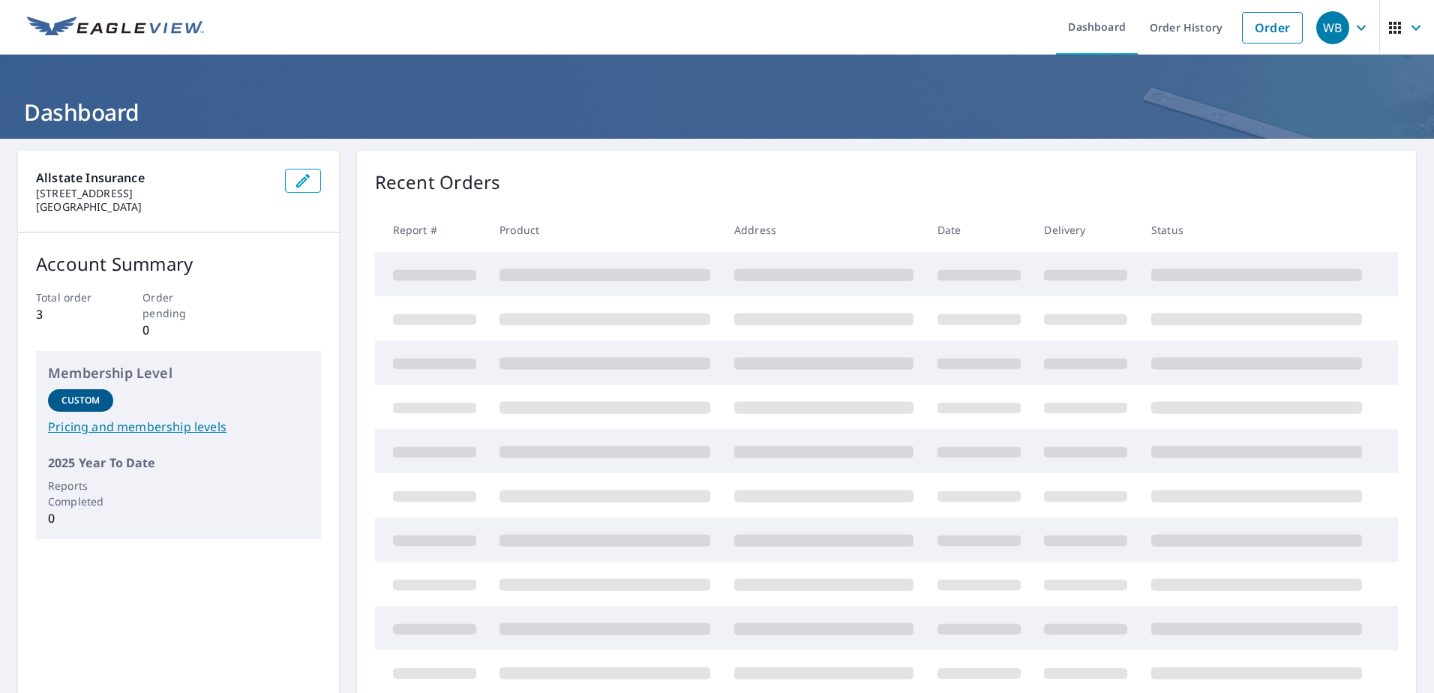  What do you see at coordinates (81, 401) in the screenshot?
I see `p: Custom` at bounding box center [81, 401].